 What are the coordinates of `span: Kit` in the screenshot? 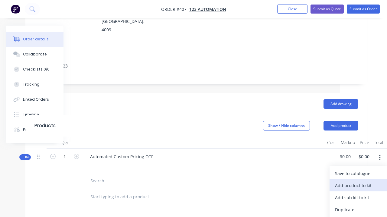 It's located at (25, 157).